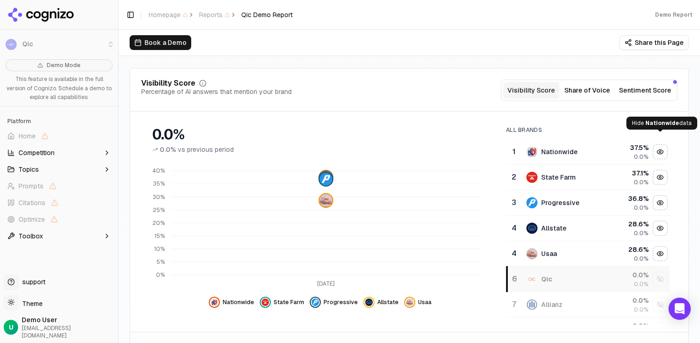 This screenshot has height=343, width=700. I want to click on span: State Farm, so click(289, 302).